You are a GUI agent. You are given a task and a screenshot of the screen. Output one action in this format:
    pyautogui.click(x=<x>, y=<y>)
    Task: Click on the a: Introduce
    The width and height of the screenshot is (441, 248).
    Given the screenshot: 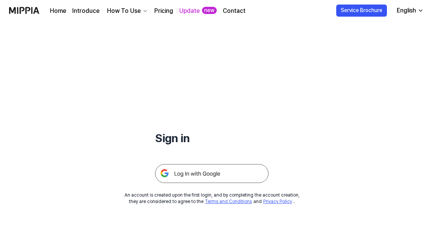 What is the action you would take?
    pyautogui.click(x=86, y=11)
    